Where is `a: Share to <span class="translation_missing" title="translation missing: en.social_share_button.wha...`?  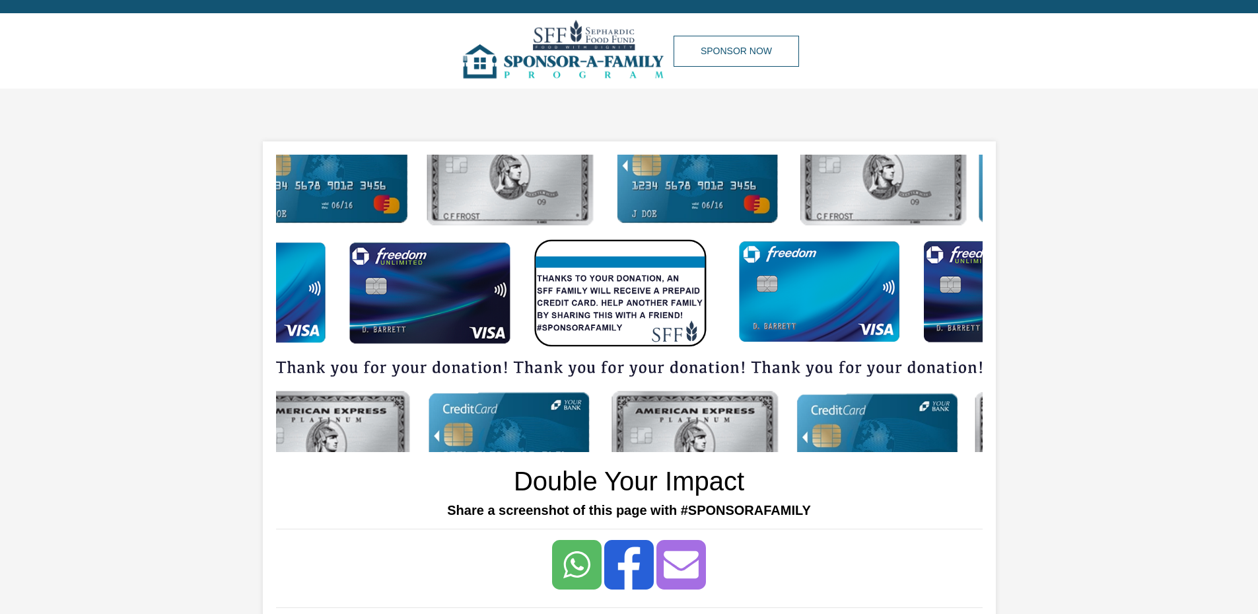 a: Share to <span class="translation_missing" title="translation missing: en.social_share_button.wha... is located at coordinates (577, 564).